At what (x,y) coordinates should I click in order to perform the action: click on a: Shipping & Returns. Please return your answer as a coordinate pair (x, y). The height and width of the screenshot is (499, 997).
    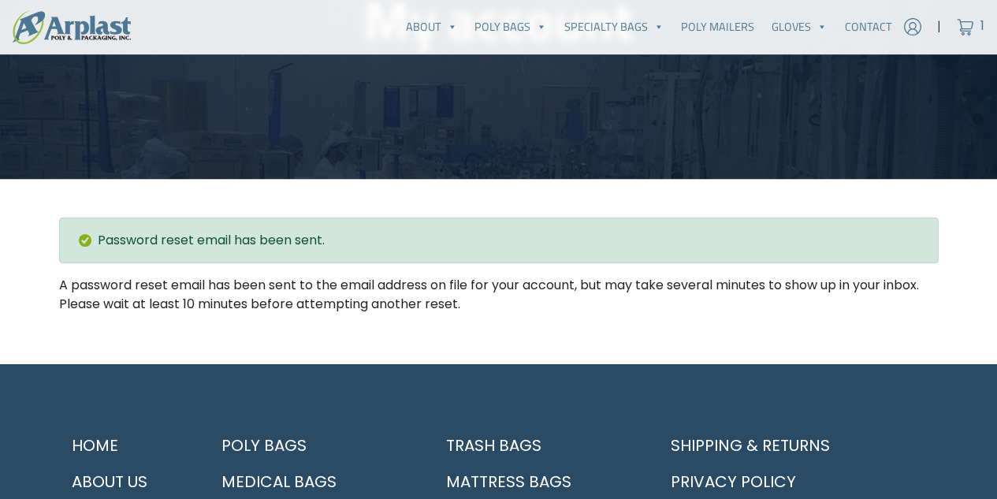
    Looking at the image, I should click on (799, 445).